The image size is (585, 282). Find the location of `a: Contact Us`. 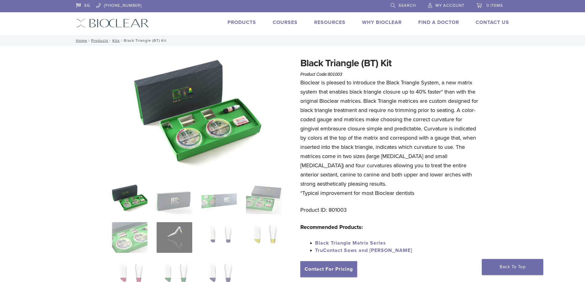

a: Contact Us is located at coordinates (492, 22).